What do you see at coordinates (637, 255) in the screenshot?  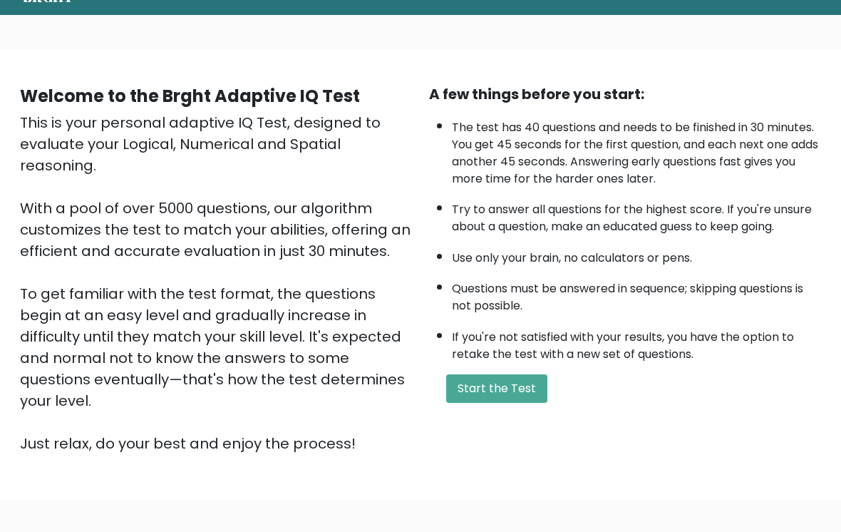 I see `li: Use only your brain, no calculators or pens.` at bounding box center [637, 255].